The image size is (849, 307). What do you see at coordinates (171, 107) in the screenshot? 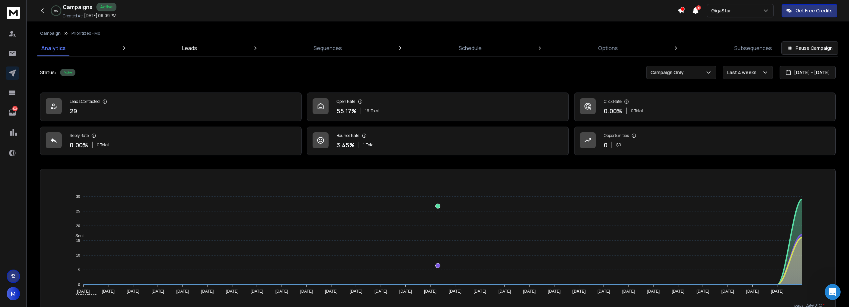
I see `a: Leads Contacted29` at bounding box center [171, 107].